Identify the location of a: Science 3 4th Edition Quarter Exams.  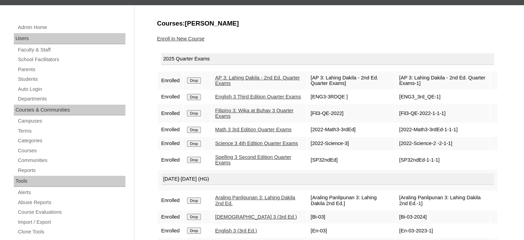
(257, 143).